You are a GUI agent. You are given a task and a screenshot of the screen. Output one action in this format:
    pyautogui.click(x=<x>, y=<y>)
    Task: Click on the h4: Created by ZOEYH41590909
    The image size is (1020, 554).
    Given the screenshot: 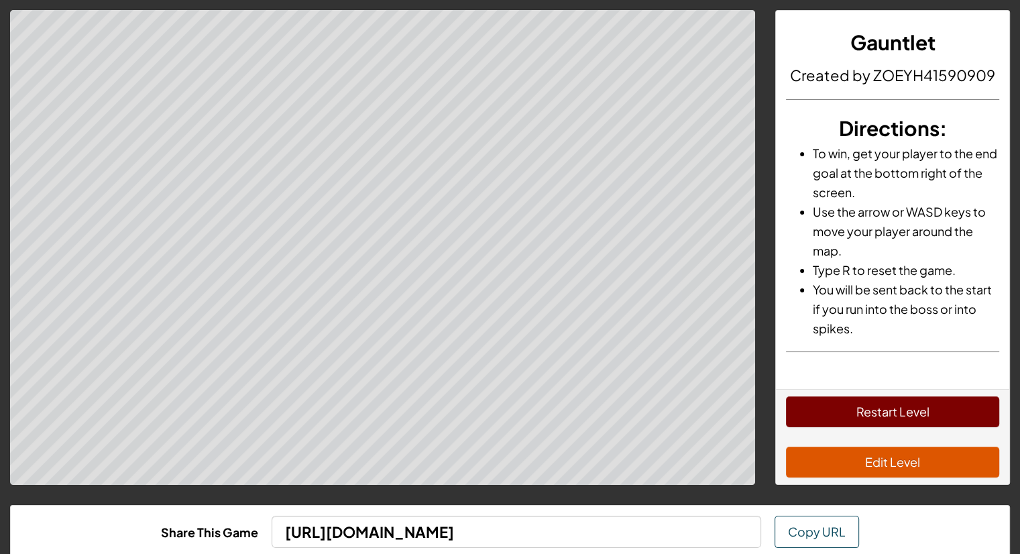 What is the action you would take?
    pyautogui.click(x=893, y=75)
    